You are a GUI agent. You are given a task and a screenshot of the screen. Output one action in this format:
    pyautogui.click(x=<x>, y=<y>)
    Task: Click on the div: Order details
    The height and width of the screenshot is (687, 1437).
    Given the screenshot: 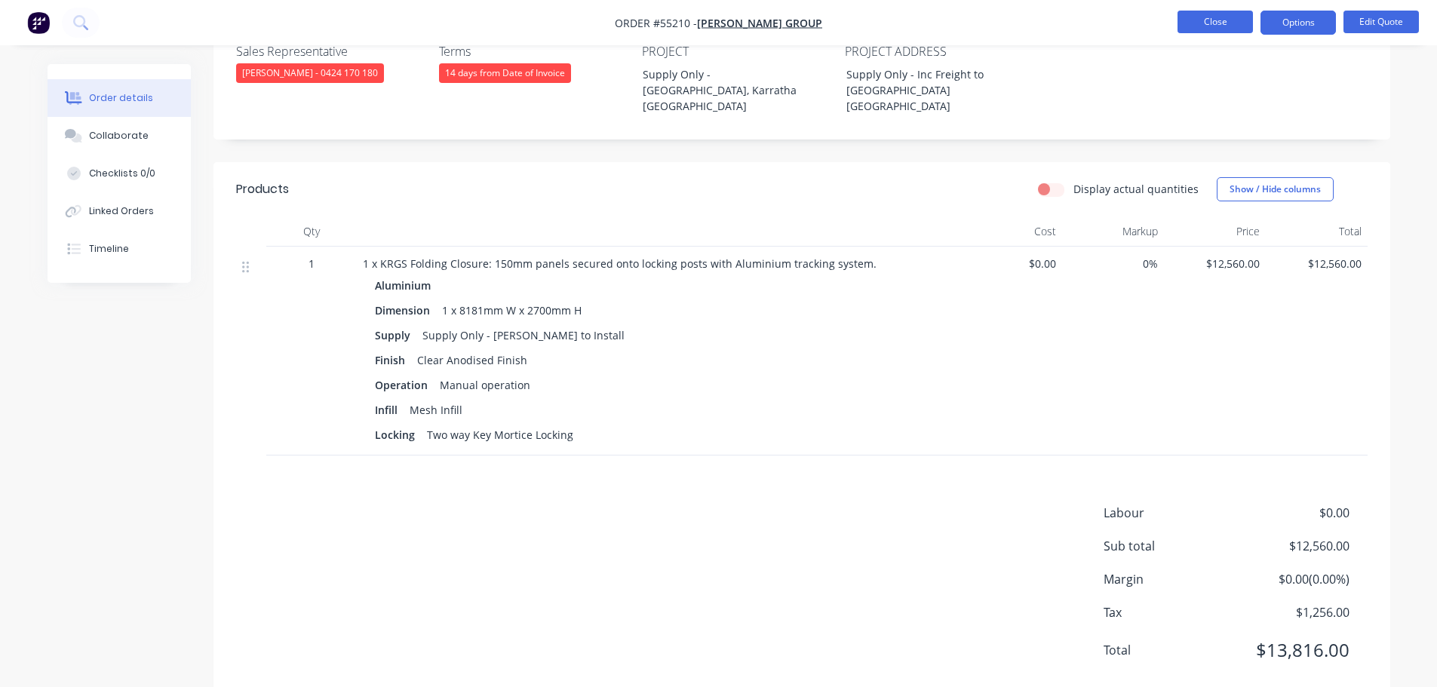 What is the action you would take?
    pyautogui.click(x=121, y=98)
    